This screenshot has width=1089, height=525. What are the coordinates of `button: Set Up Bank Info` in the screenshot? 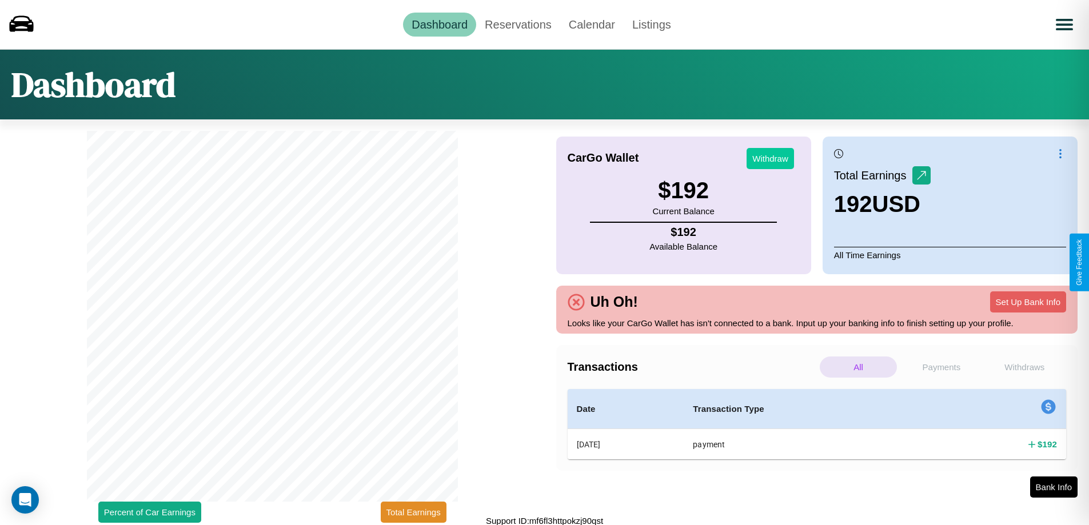 It's located at (1027, 302).